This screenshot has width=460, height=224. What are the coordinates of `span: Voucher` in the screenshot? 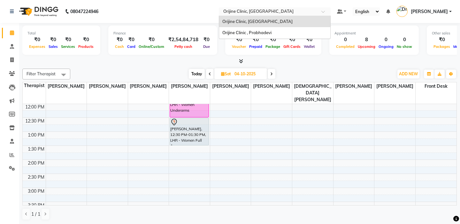 It's located at (239, 47).